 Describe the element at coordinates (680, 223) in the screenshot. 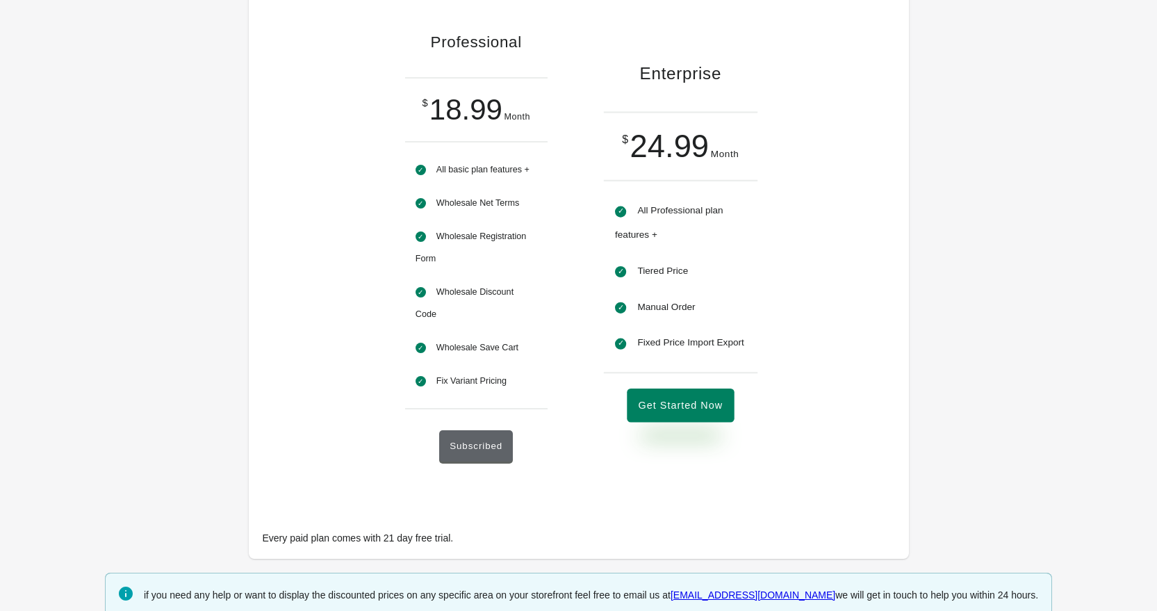

I see `li: All Professional plan features +` at that location.